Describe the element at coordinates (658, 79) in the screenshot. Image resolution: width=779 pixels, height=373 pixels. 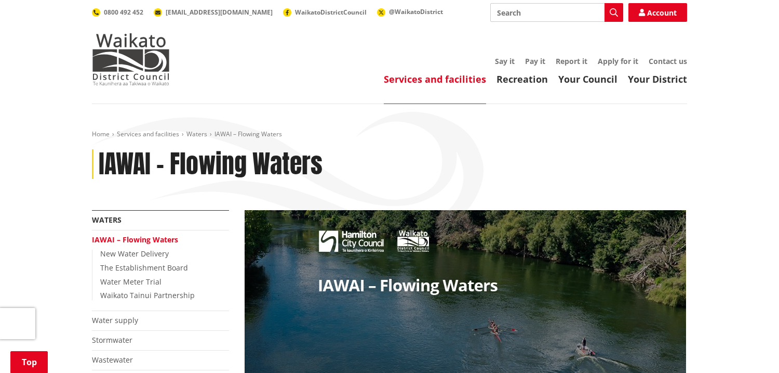
I see `a: Your District` at that location.